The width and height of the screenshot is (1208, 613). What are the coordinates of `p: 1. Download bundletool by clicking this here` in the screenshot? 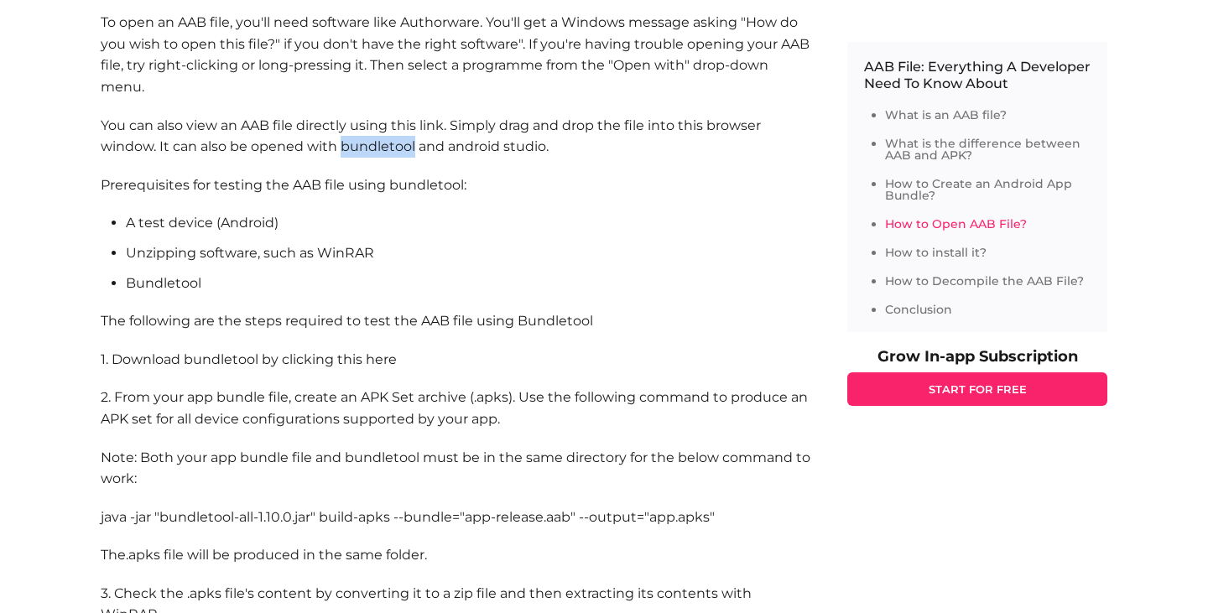 It's located at (457, 360).